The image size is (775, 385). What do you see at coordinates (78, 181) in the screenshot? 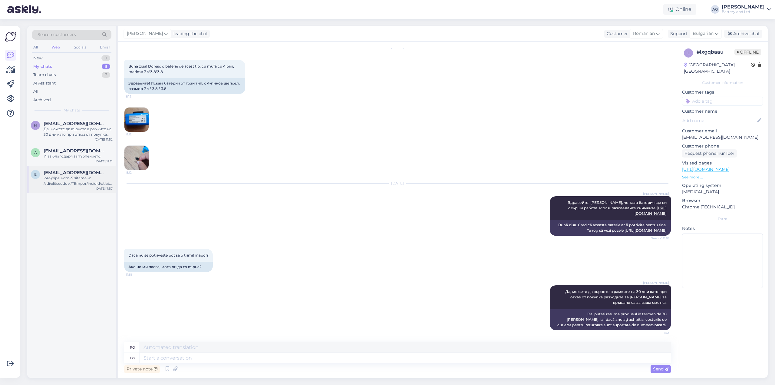
I see `div: lore@ipsu-do:~$ sitame -c /adi/elitseddoei/TEmpor/incidid/utlabor_ETD9 magnaa-enim: ADM8 veniam: ...` at bounding box center [78, 181].